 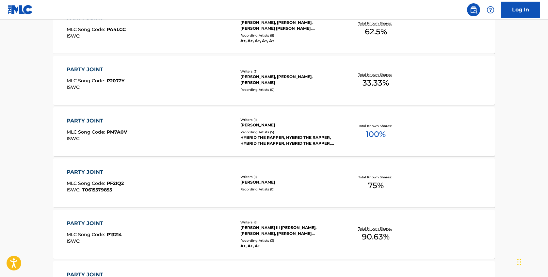 What do you see at coordinates (376, 32) in the screenshot?
I see `span: 62.5 %` at bounding box center [376, 32].